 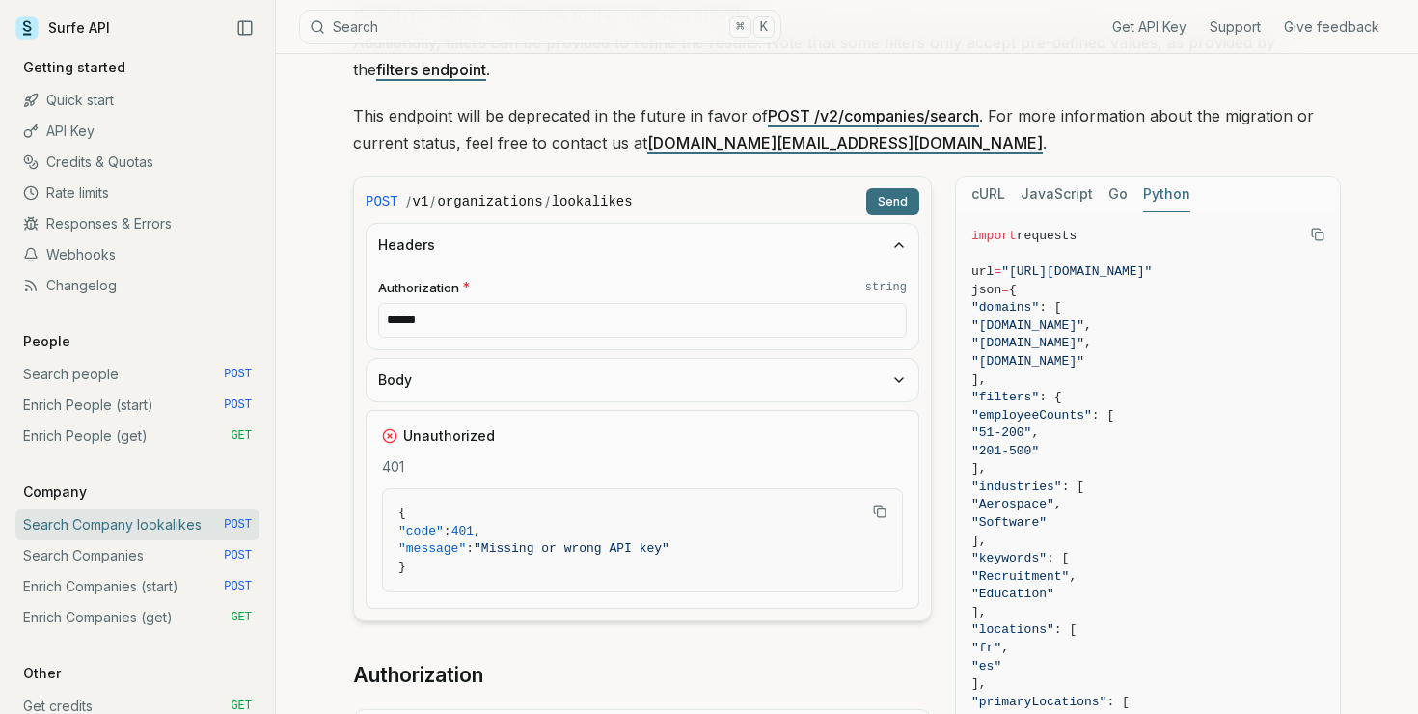 I want to click on a: Webhooks, so click(x=137, y=255).